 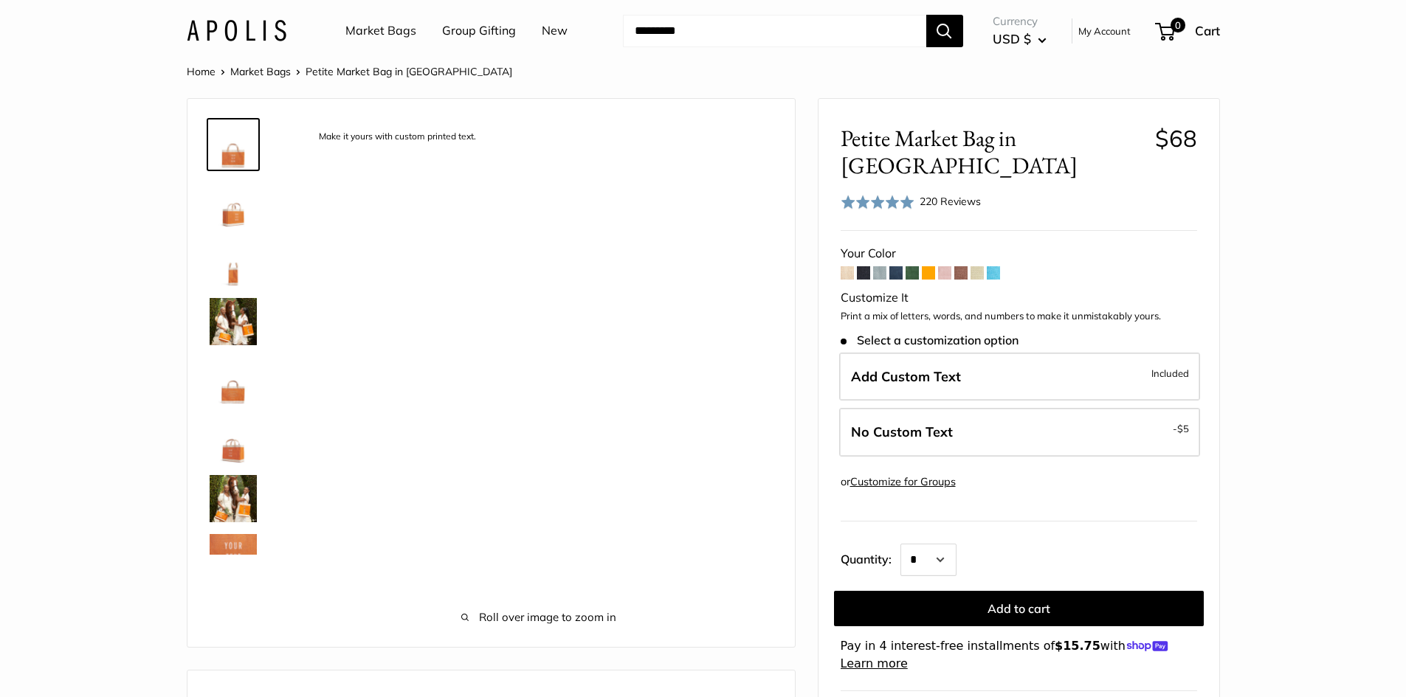 I want to click on a: New, so click(x=554, y=31).